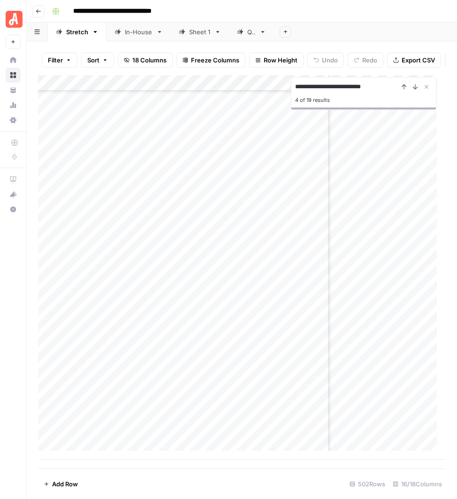 The height and width of the screenshot is (499, 457). I want to click on div: 4 of 19 results, so click(364, 100).